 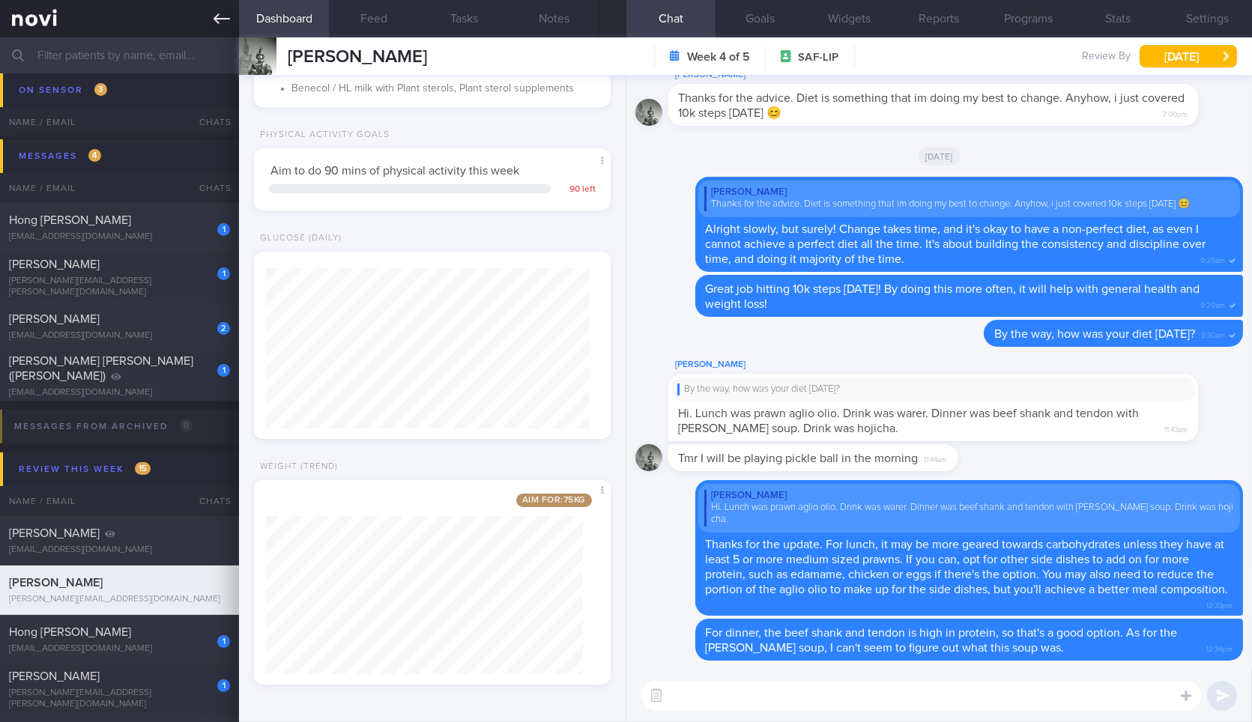 I want to click on div: Messages, so click(x=60, y=156).